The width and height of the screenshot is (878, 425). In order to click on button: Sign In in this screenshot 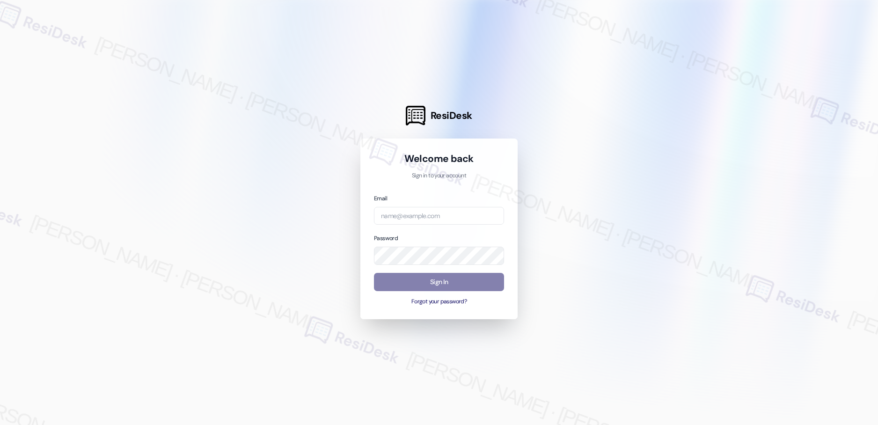, I will do `click(439, 282)`.